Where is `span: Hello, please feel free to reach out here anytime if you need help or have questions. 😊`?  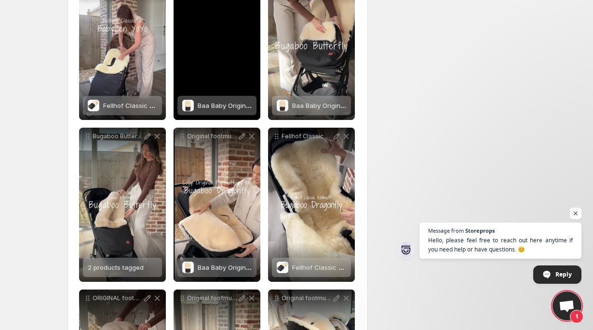 span: Hello, please feel free to reach out here anytime if you need help or have questions. 😊 is located at coordinates (500, 245).